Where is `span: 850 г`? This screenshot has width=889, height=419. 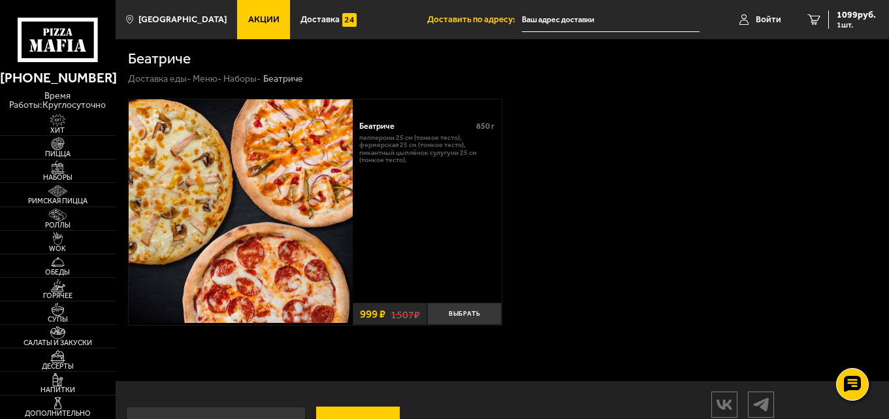 span: 850 г is located at coordinates (485, 125).